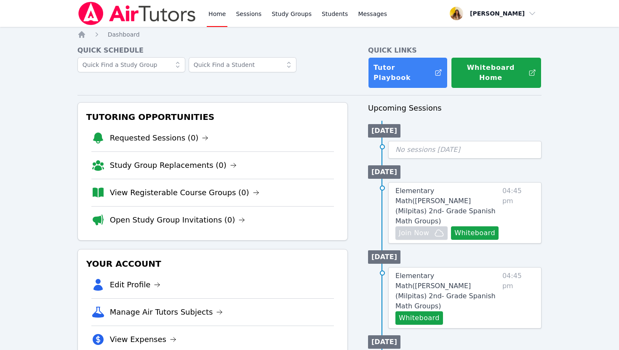  I want to click on input: Quick Find a Student, so click(243, 65).